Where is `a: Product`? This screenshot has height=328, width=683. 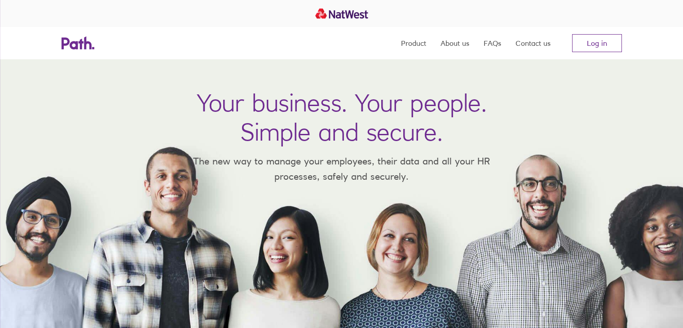 a: Product is located at coordinates (414, 43).